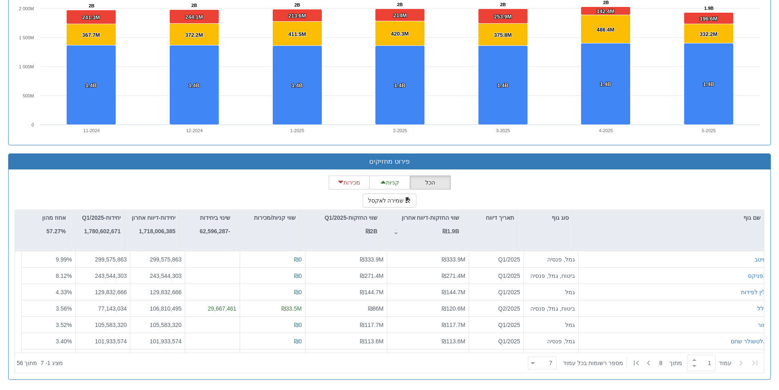 The height and width of the screenshot is (390, 779). I want to click on strong: ₪2B, so click(371, 231).